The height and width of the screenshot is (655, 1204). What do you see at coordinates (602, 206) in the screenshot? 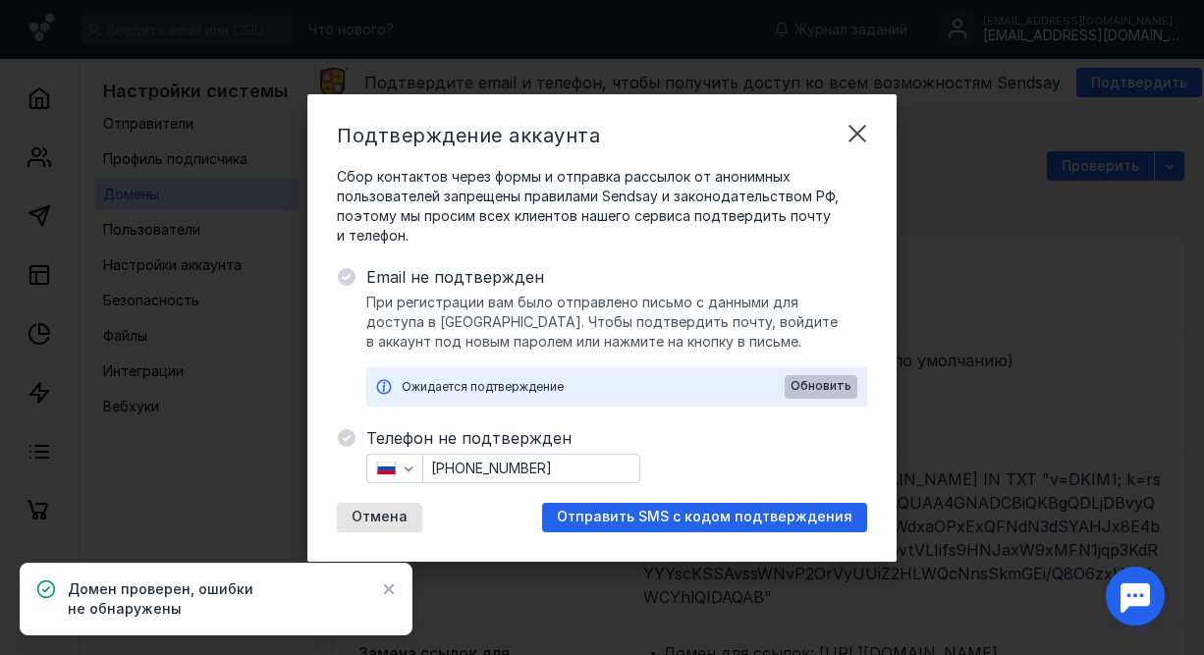
I see `span: Сбор контактов через формы и отправка рассылок от анонимных пользователей запрещены правилами Sen...` at bounding box center [602, 206].